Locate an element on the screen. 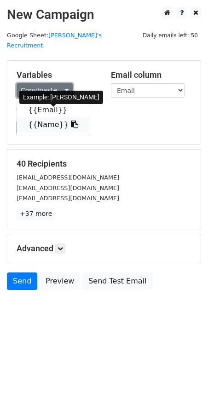 Image resolution: width=208 pixels, height=405 pixels. a: Preview is located at coordinates (60, 281).